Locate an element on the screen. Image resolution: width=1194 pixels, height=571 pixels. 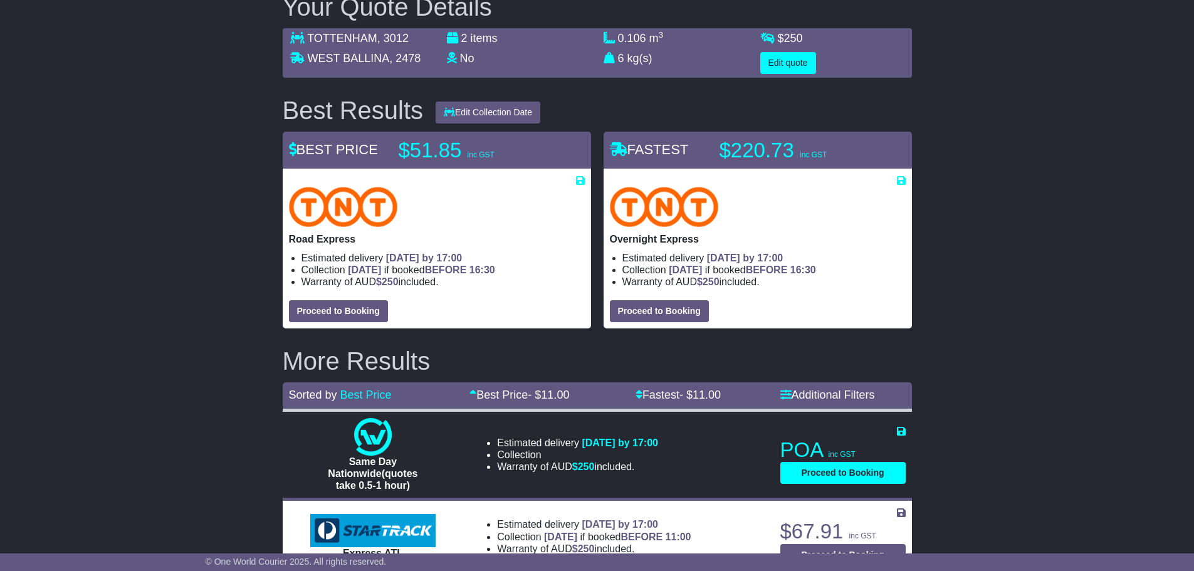
span: TOTTENHAM is located at coordinates (342, 38).